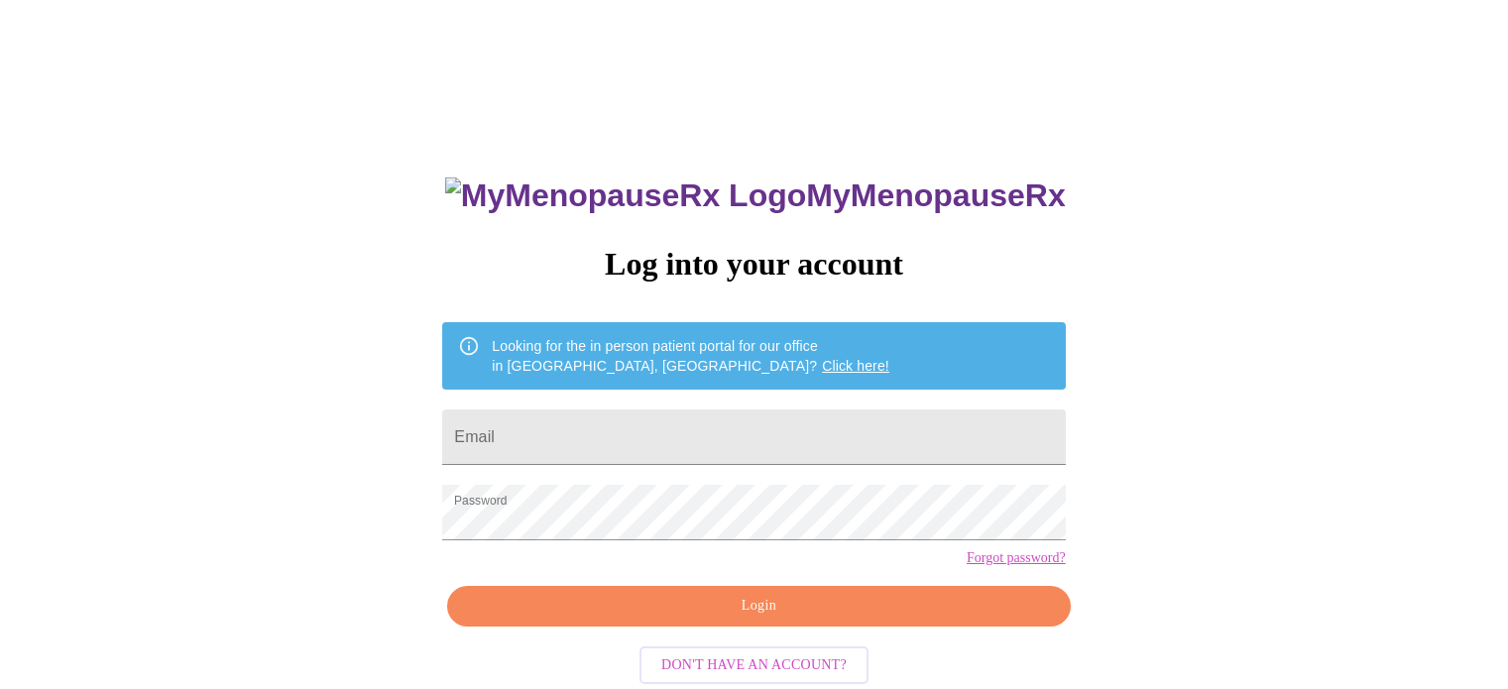 The height and width of the screenshot is (689, 1508). What do you see at coordinates (756, 195) in the screenshot?
I see `h3: MyMenopauseRx` at bounding box center [756, 195].